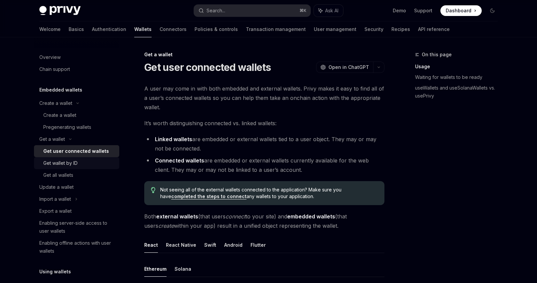 The image size is (537, 283). I want to click on strong: embedded wallets, so click(311, 217).